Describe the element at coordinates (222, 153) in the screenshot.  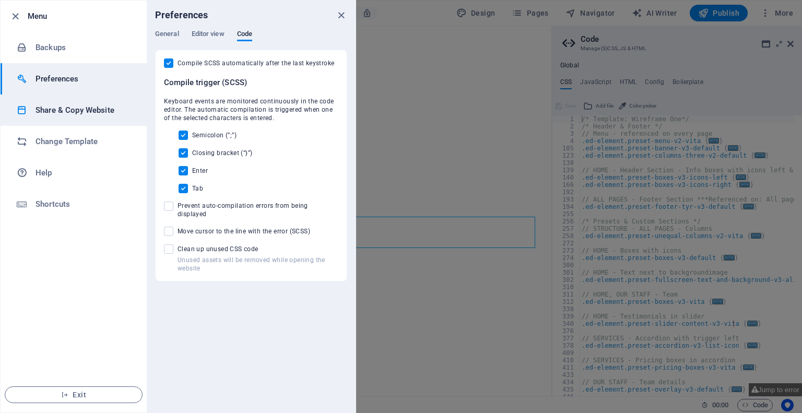
I see `span: Closing bracket (“}”)` at that location.